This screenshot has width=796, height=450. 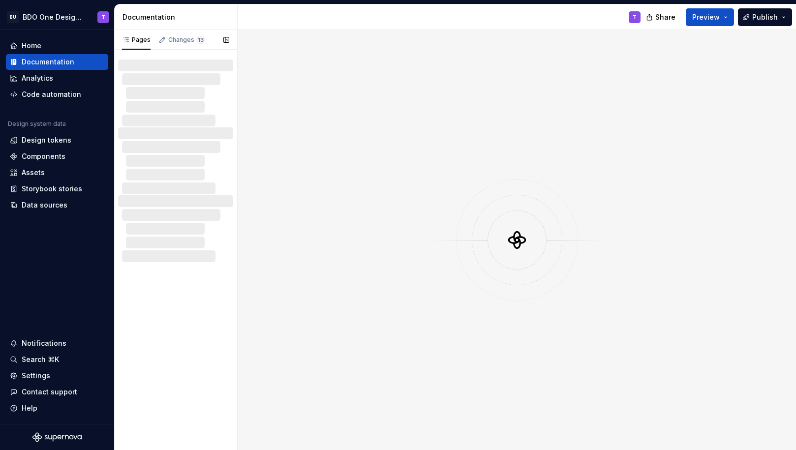 I want to click on button: Help, so click(x=57, y=408).